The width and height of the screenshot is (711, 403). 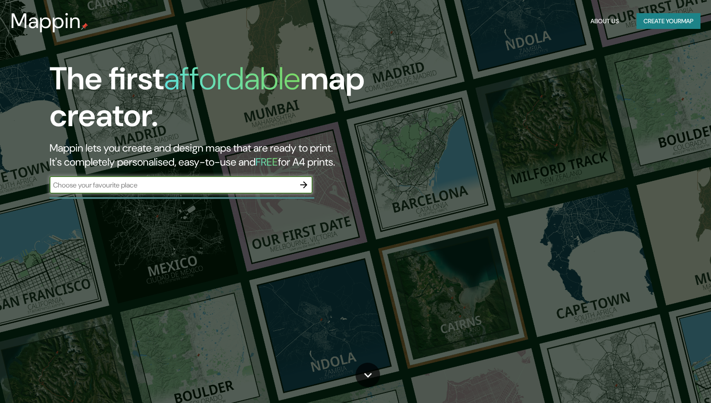 What do you see at coordinates (46, 21) in the screenshot?
I see `h3: Mappin` at bounding box center [46, 21].